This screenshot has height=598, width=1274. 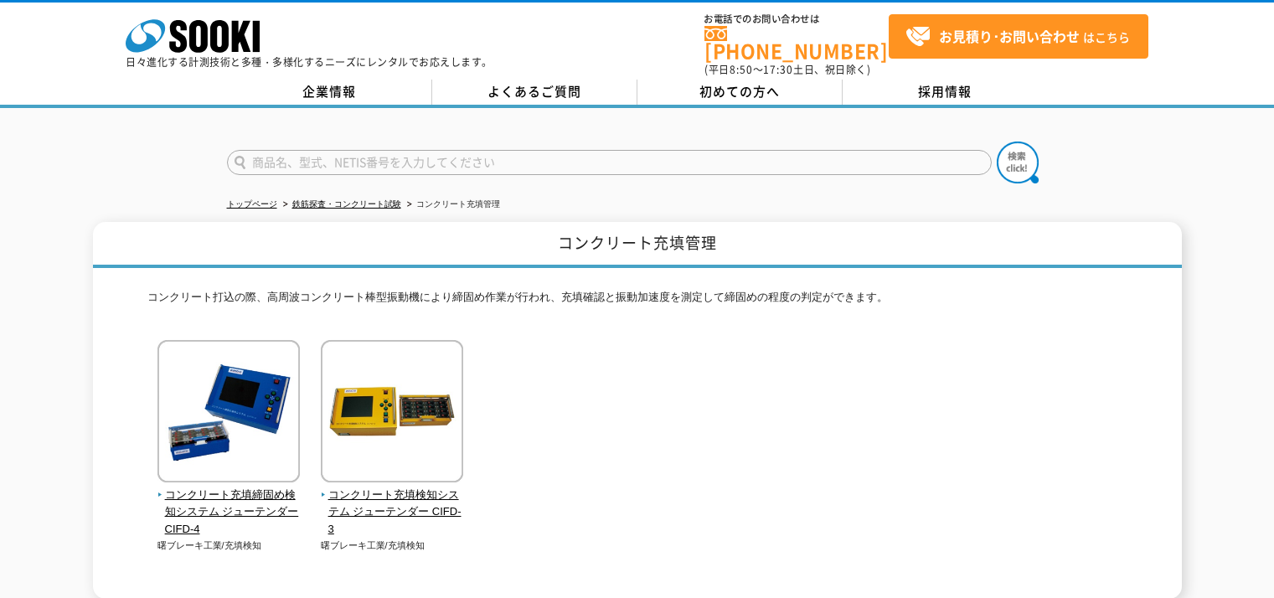 What do you see at coordinates (637, 302) in the screenshot?
I see `p: コンクリート打込の際、高周波コンクリート棒型振動機により締固め作業が行われ、充填確認と振動加速度を測定して締固めの程度の判定ができます。` at bounding box center [637, 302].